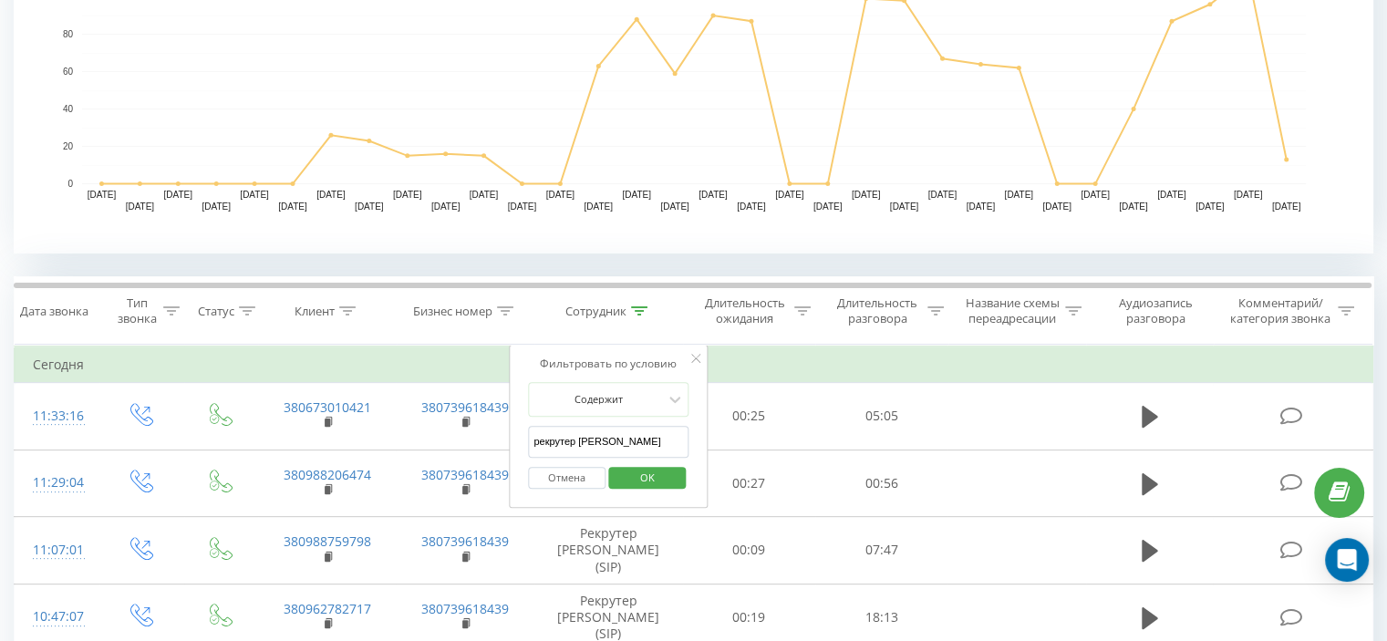 This screenshot has height=641, width=1387. What do you see at coordinates (608, 441) in the screenshot?
I see `input: Введите значение` at bounding box center [608, 441].